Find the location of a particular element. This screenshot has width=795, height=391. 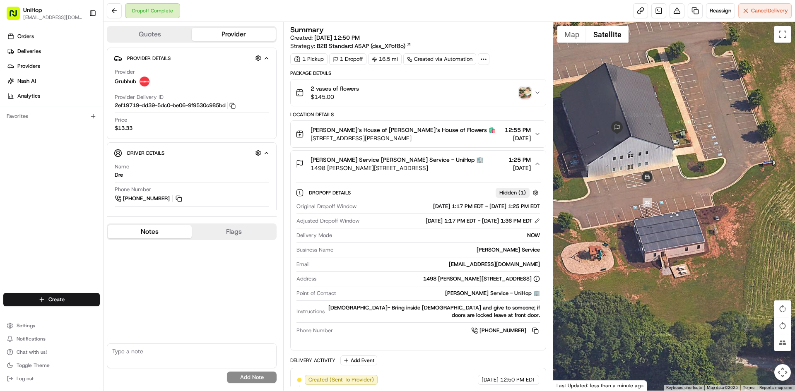

button: Notes is located at coordinates (149, 232).